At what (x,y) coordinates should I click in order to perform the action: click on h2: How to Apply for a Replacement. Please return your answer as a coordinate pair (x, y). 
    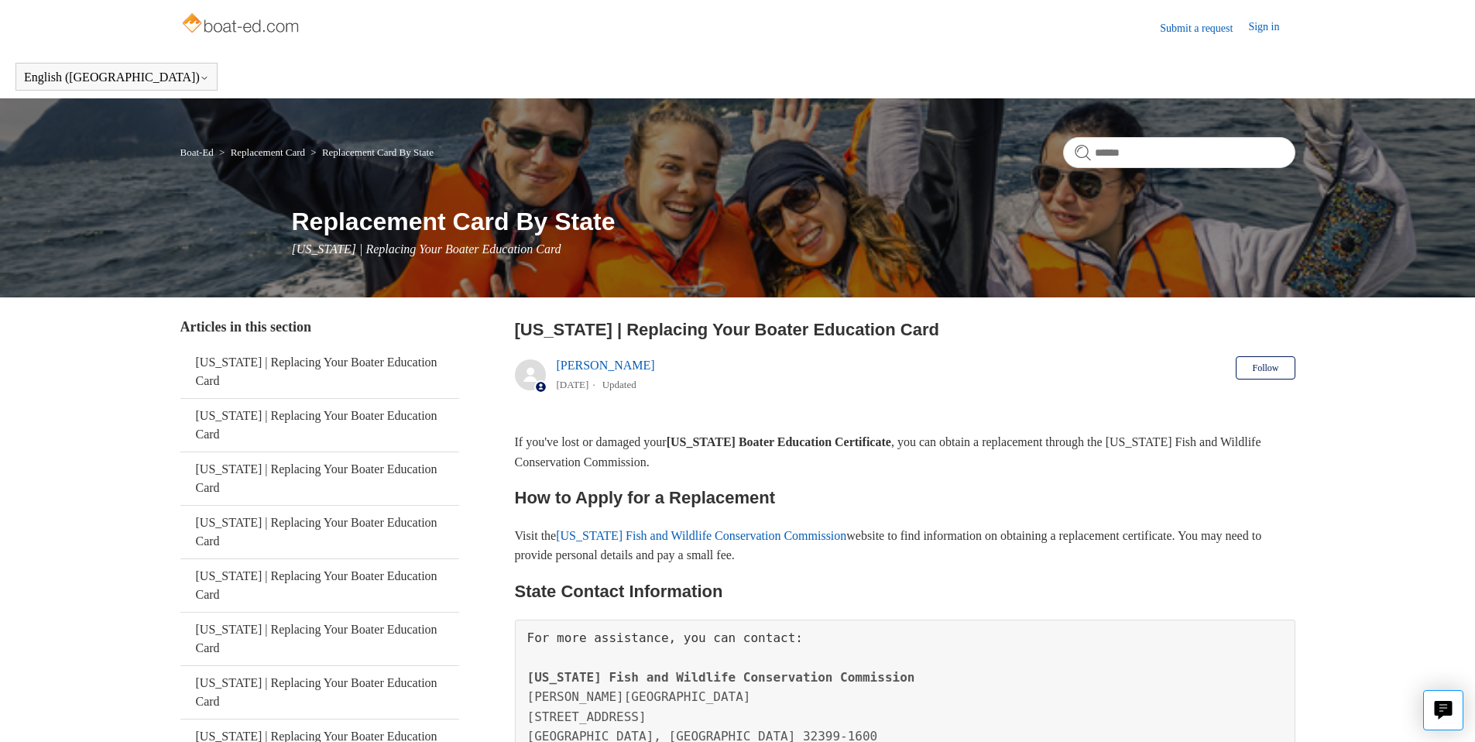
    Looking at the image, I should click on (905, 497).